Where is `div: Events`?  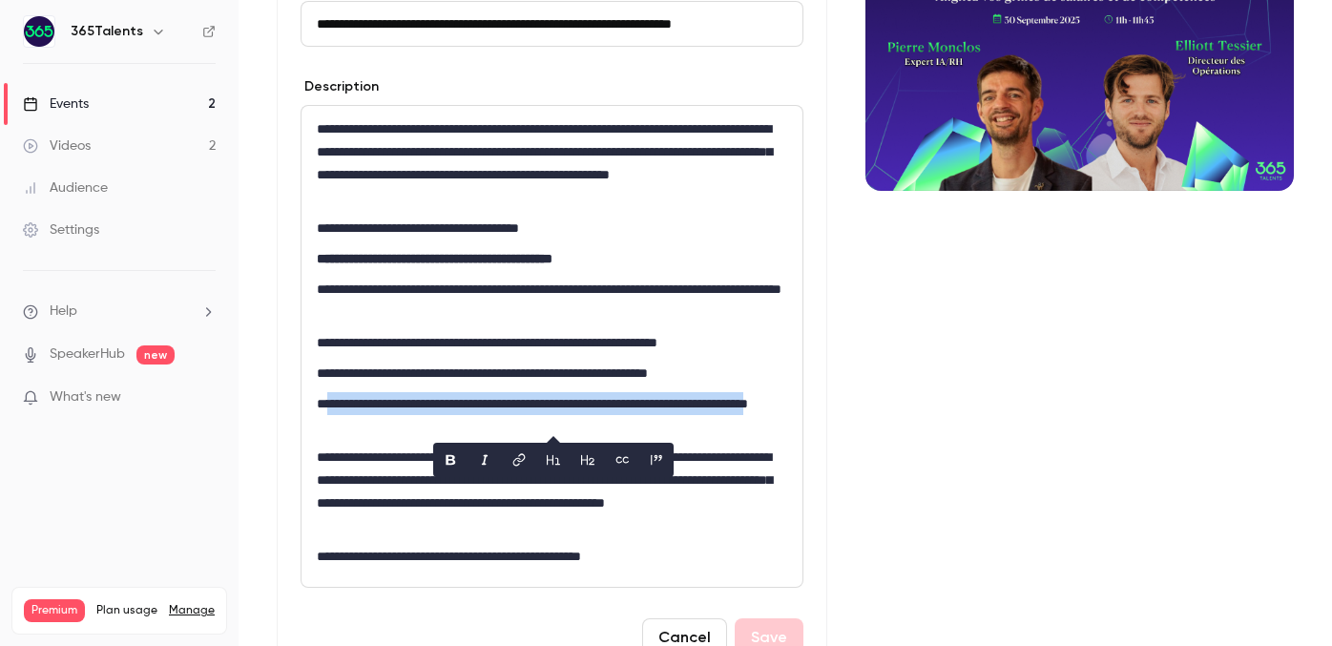 div: Events is located at coordinates (55, 104).